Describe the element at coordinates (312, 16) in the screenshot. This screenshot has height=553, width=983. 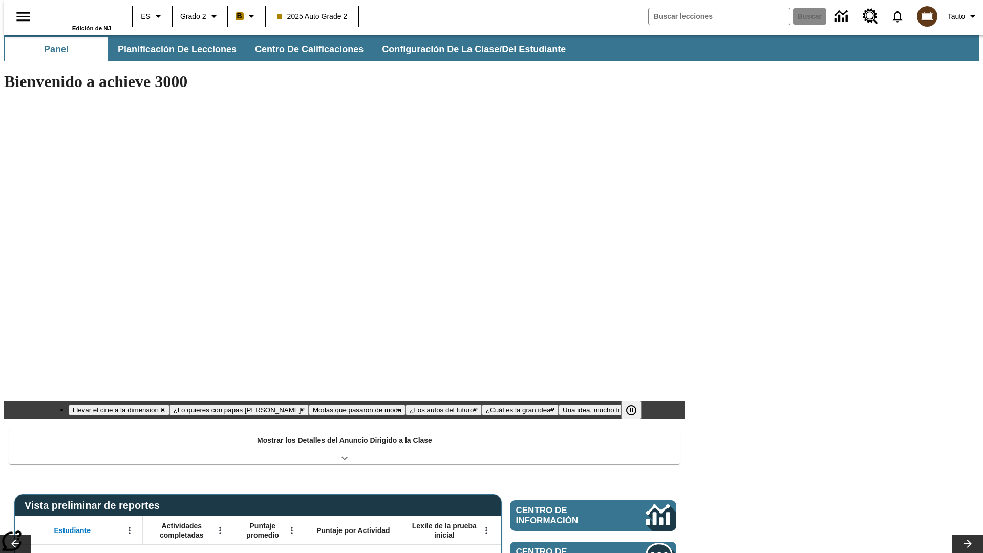
I see `span: 2025 Auto Grade 2` at that location.